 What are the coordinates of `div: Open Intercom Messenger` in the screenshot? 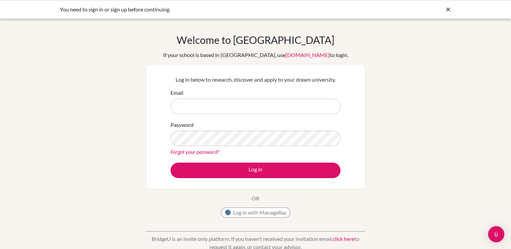 It's located at (497, 235).